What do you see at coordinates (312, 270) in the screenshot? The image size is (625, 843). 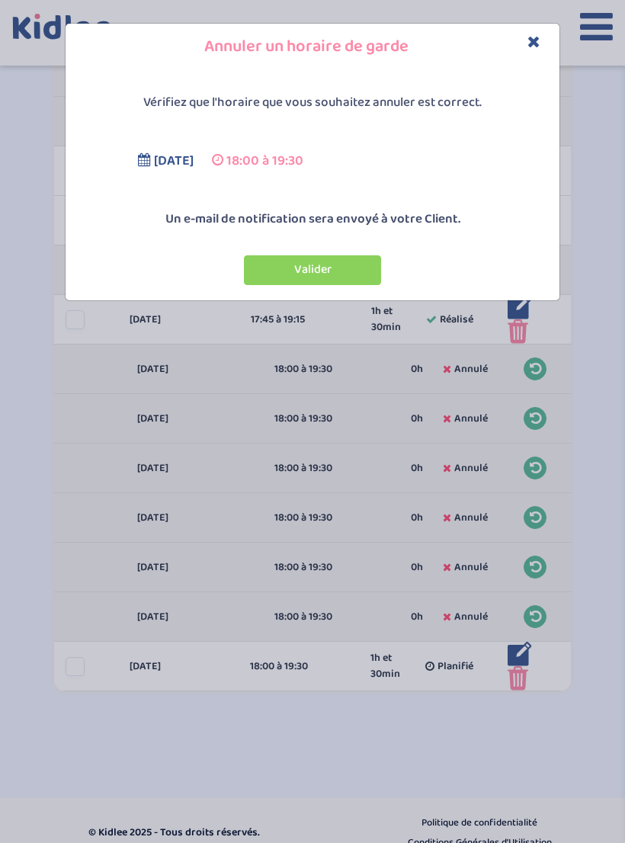 I see `button: Valider` at bounding box center [312, 270].